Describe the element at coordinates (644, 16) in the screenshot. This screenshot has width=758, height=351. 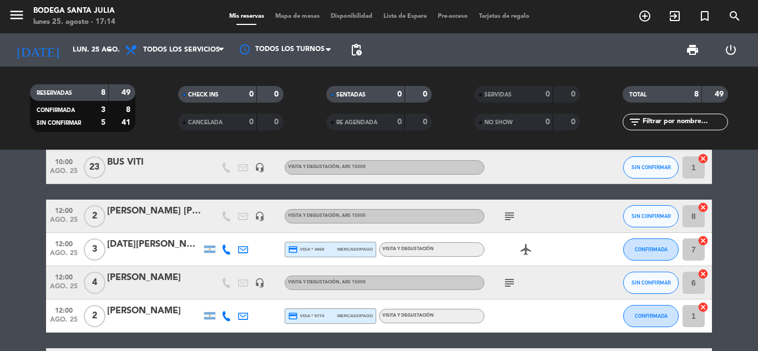
I see `i: add_circle_outline` at that location.